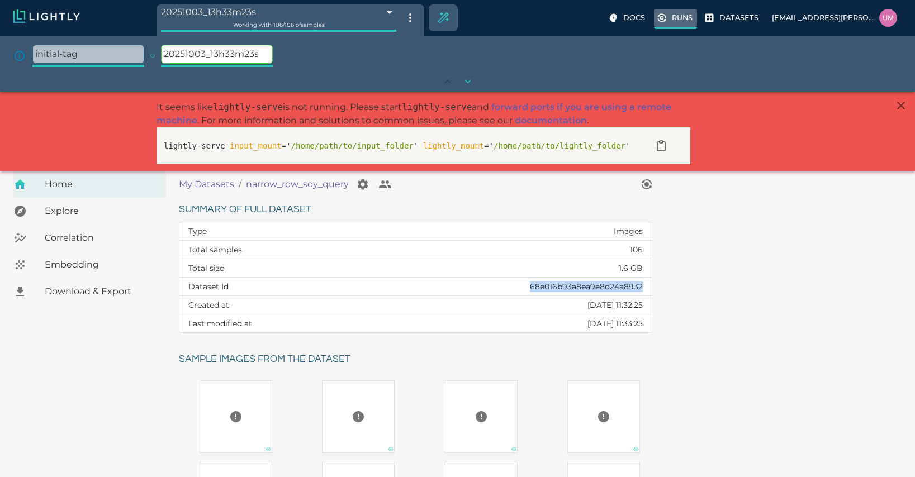  Describe the element at coordinates (732, 18) in the screenshot. I see `a: Datasets` at that location.